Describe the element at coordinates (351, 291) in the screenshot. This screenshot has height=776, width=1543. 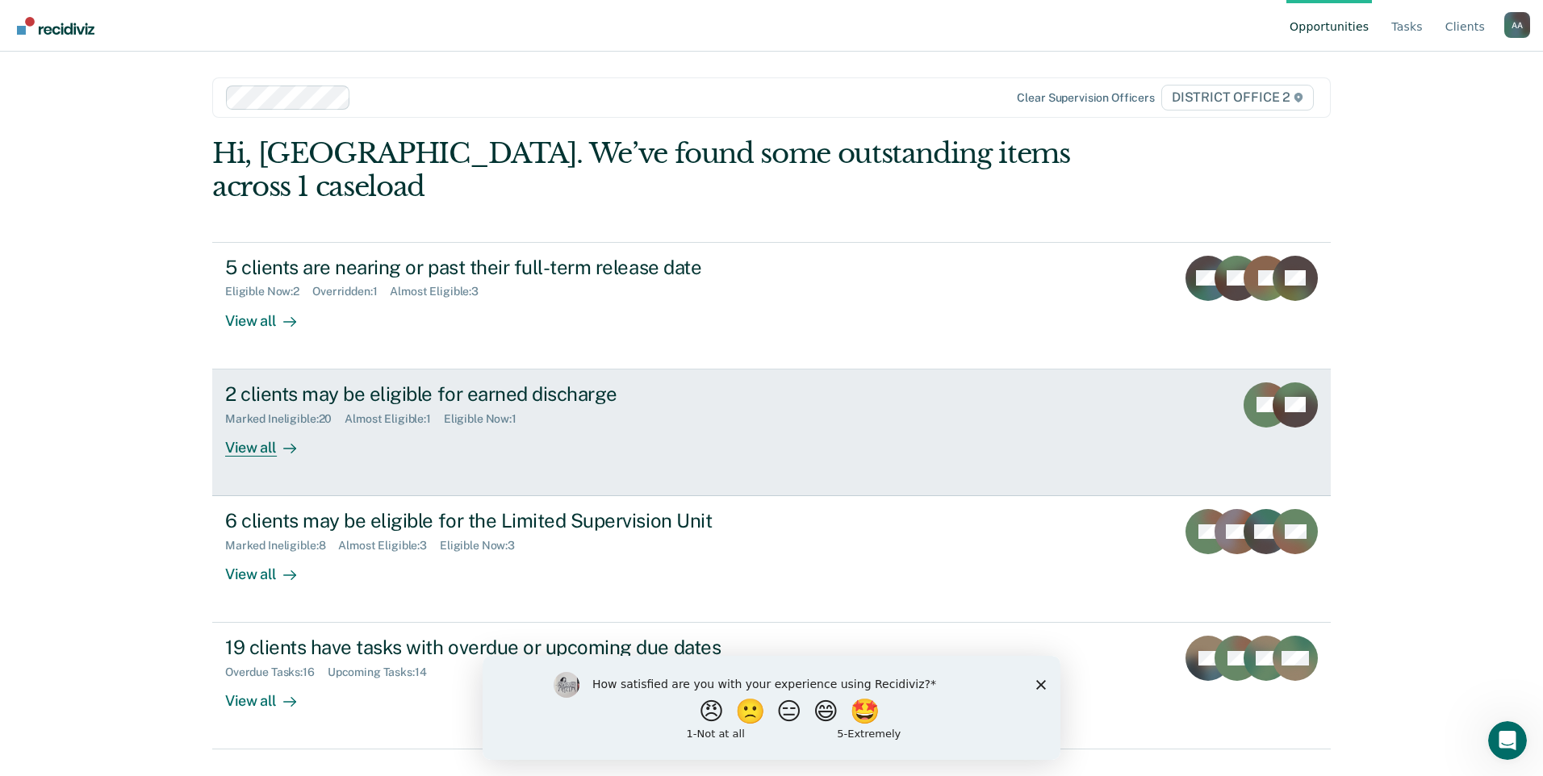
I see `div: Overridden : 1` at that location.